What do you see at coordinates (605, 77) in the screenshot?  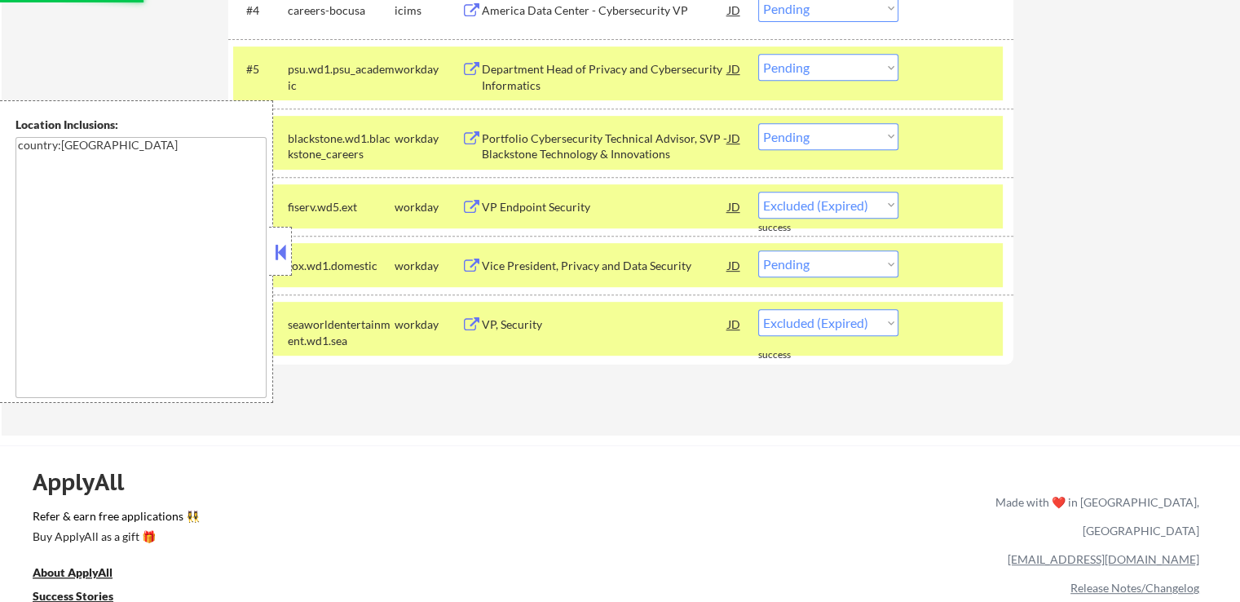 I see `div: Department Head of Privacy and Cybersecurity Informatics` at bounding box center [605, 77].